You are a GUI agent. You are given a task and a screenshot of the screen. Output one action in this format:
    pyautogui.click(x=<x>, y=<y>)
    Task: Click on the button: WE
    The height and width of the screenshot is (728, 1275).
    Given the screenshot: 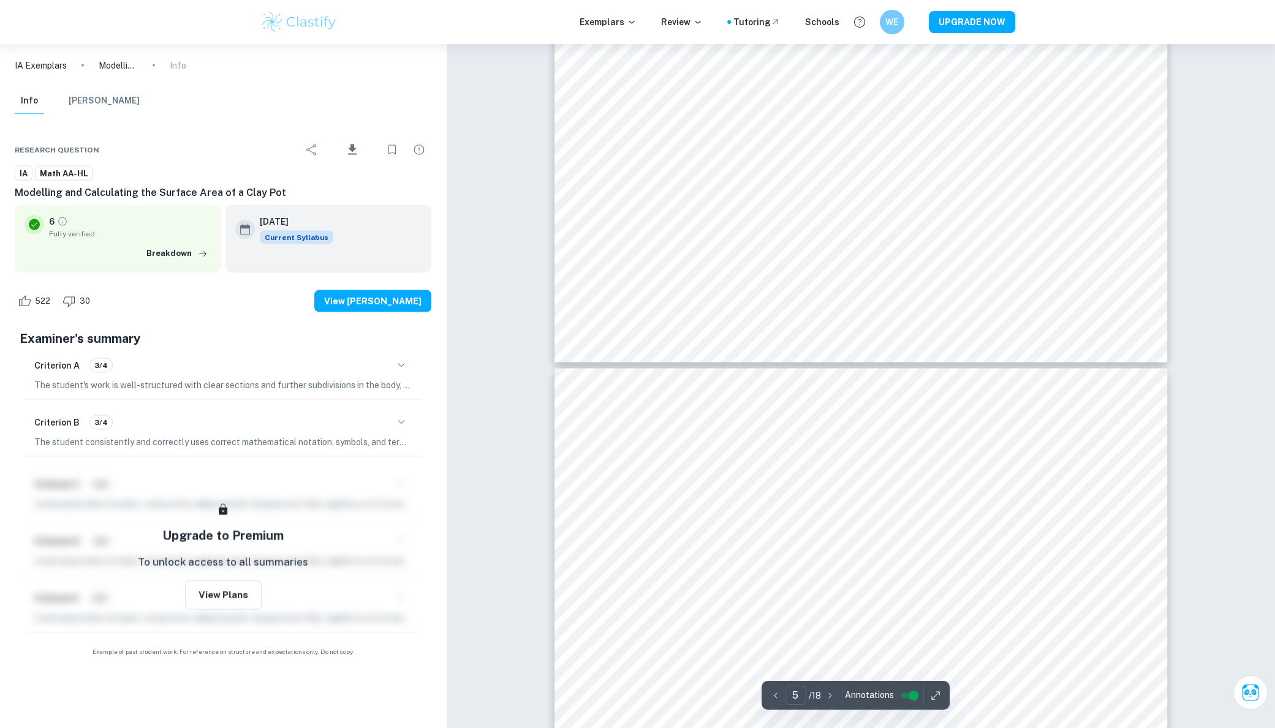 What is the action you would take?
    pyautogui.click(x=892, y=22)
    